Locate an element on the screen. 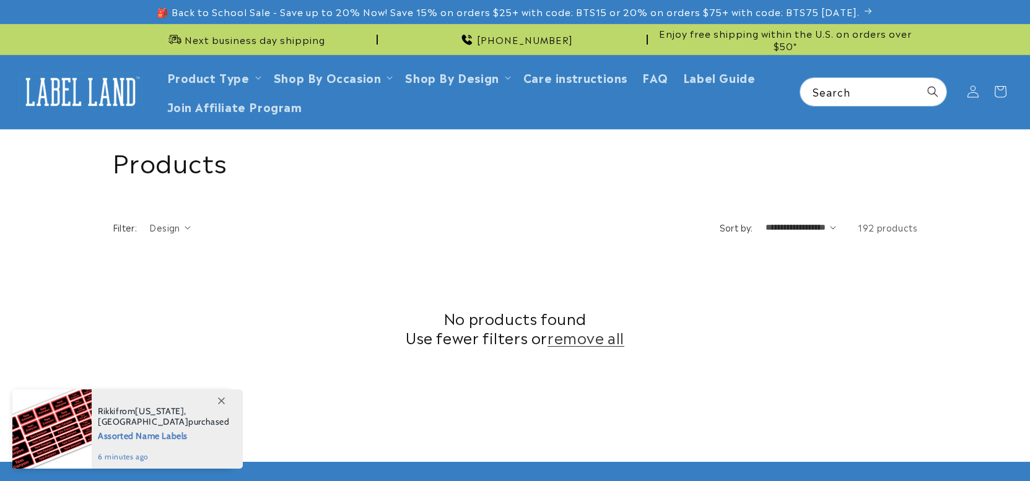 The width and height of the screenshot is (1030, 481). summary: Shop By Design is located at coordinates (456, 77).